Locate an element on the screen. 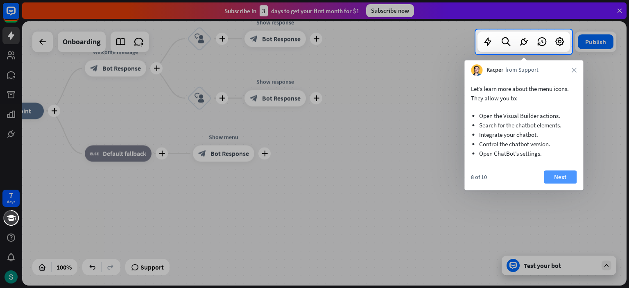 Image resolution: width=629 pixels, height=288 pixels. span: from Support is located at coordinates (521, 70).